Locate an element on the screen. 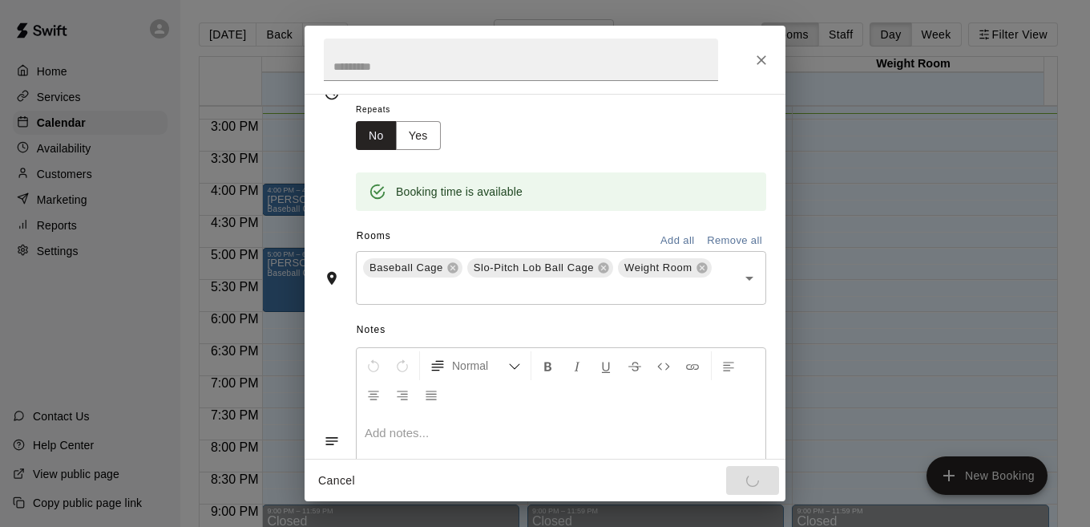 The height and width of the screenshot is (527, 1090). button: Format Italics is located at coordinates (577, 366).